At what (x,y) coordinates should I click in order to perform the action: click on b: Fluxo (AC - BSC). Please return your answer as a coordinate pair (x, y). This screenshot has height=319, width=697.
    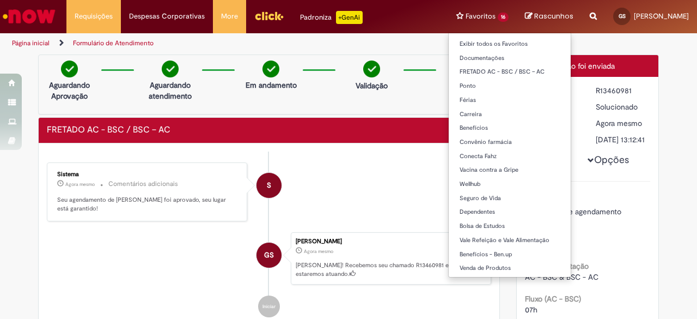
    Looking at the image, I should click on (553, 299).